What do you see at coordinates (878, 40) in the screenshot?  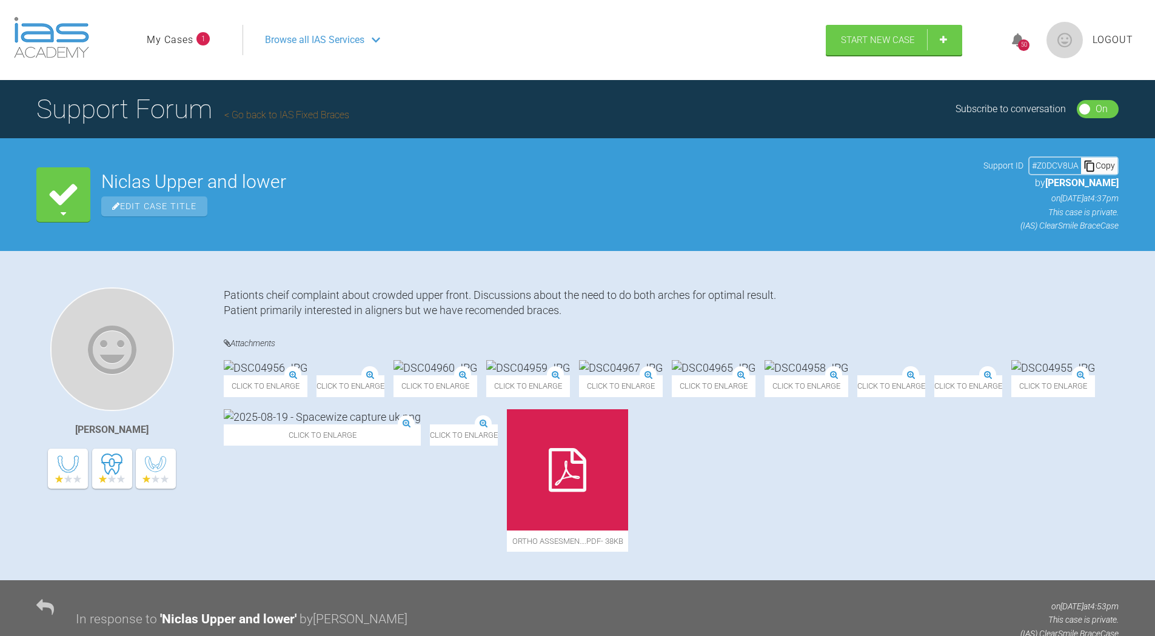 I see `span: Start New Case` at bounding box center [878, 40].